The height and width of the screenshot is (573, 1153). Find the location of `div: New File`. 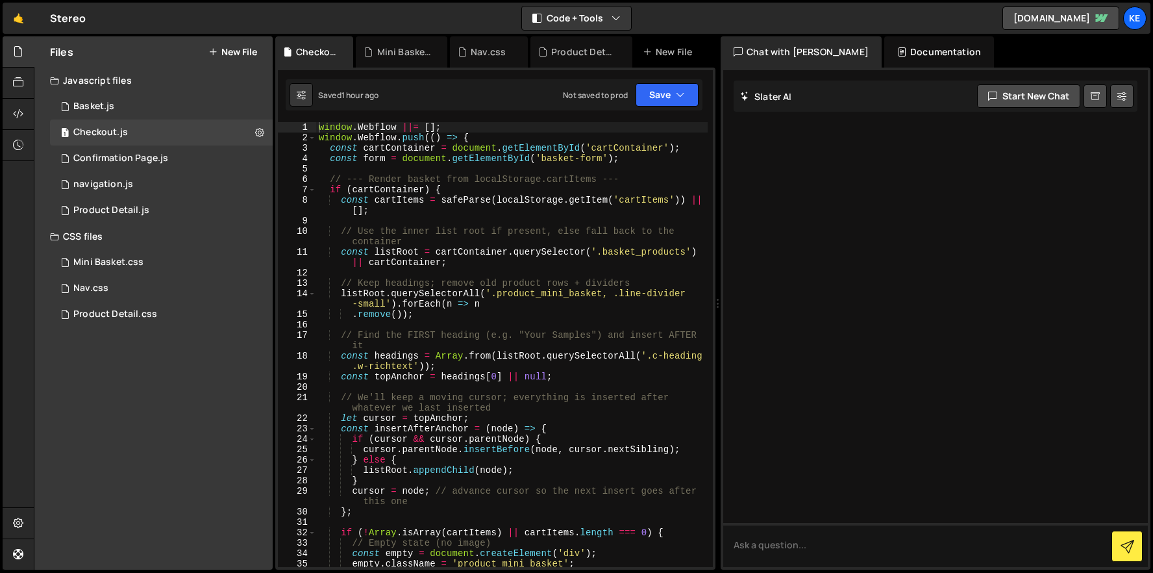

div: New File is located at coordinates (670, 52).